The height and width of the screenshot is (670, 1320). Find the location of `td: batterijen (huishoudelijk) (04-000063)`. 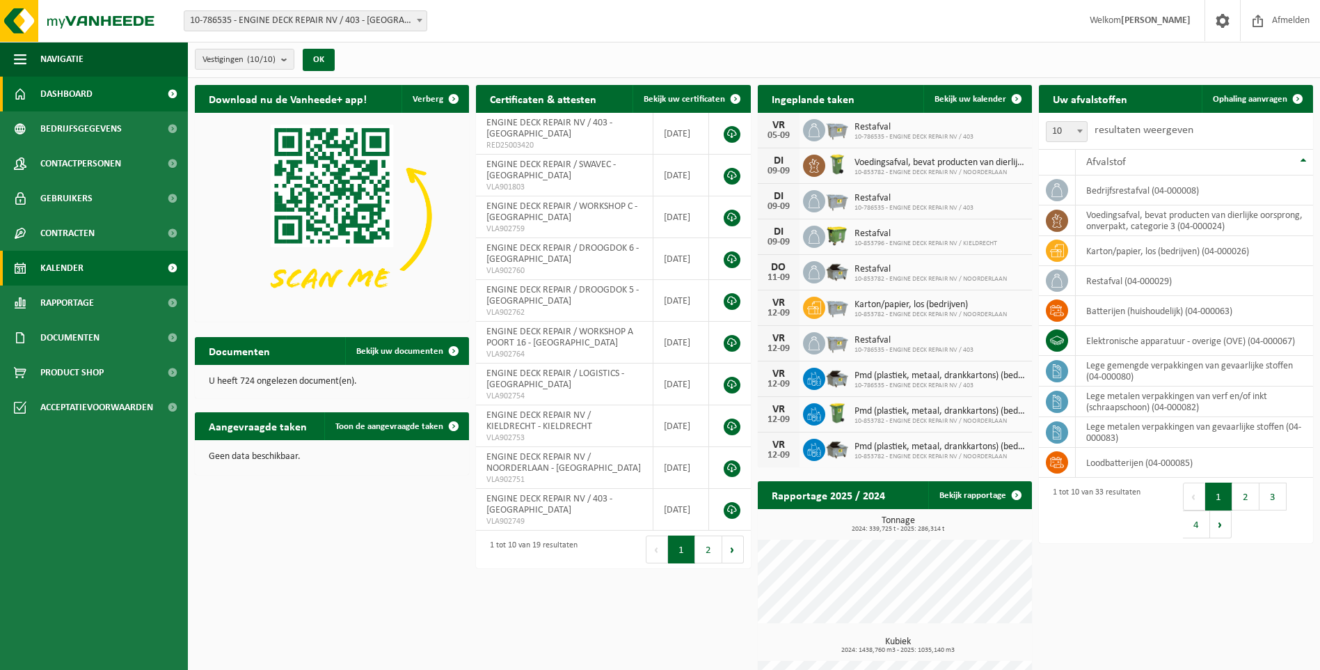

td: batterijen (huishoudelijk) (04-000063) is located at coordinates (1194, 310).